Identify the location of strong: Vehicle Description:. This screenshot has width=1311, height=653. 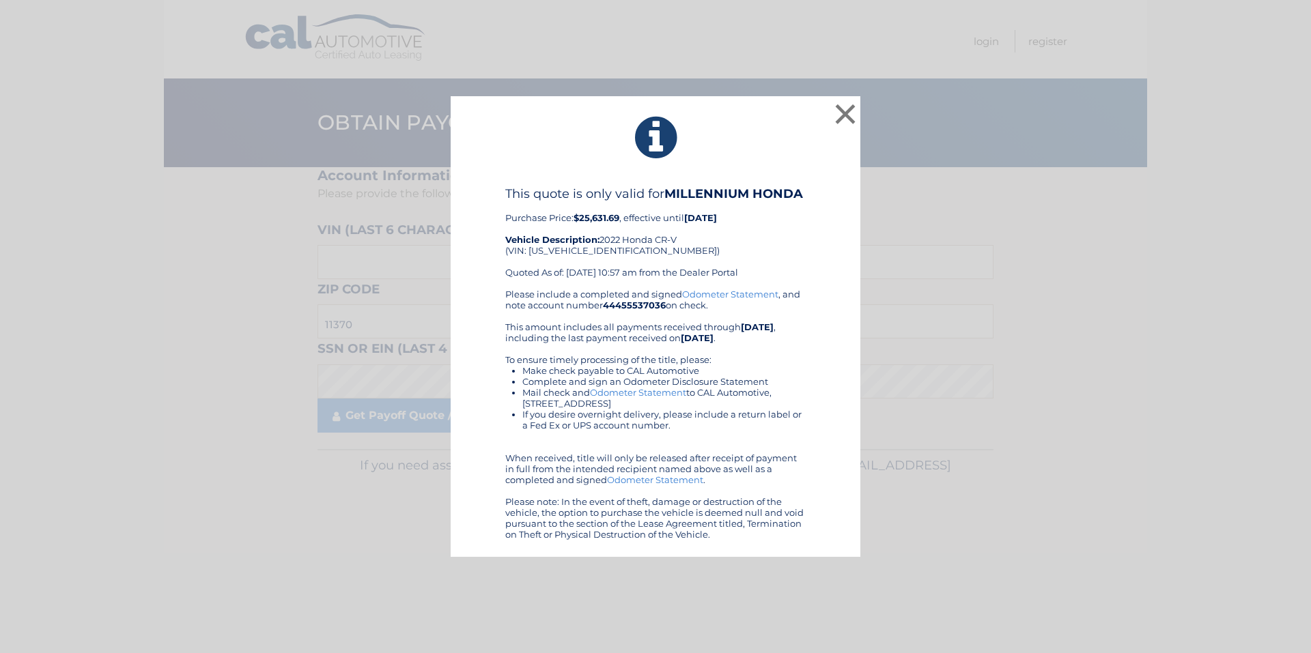
(552, 240).